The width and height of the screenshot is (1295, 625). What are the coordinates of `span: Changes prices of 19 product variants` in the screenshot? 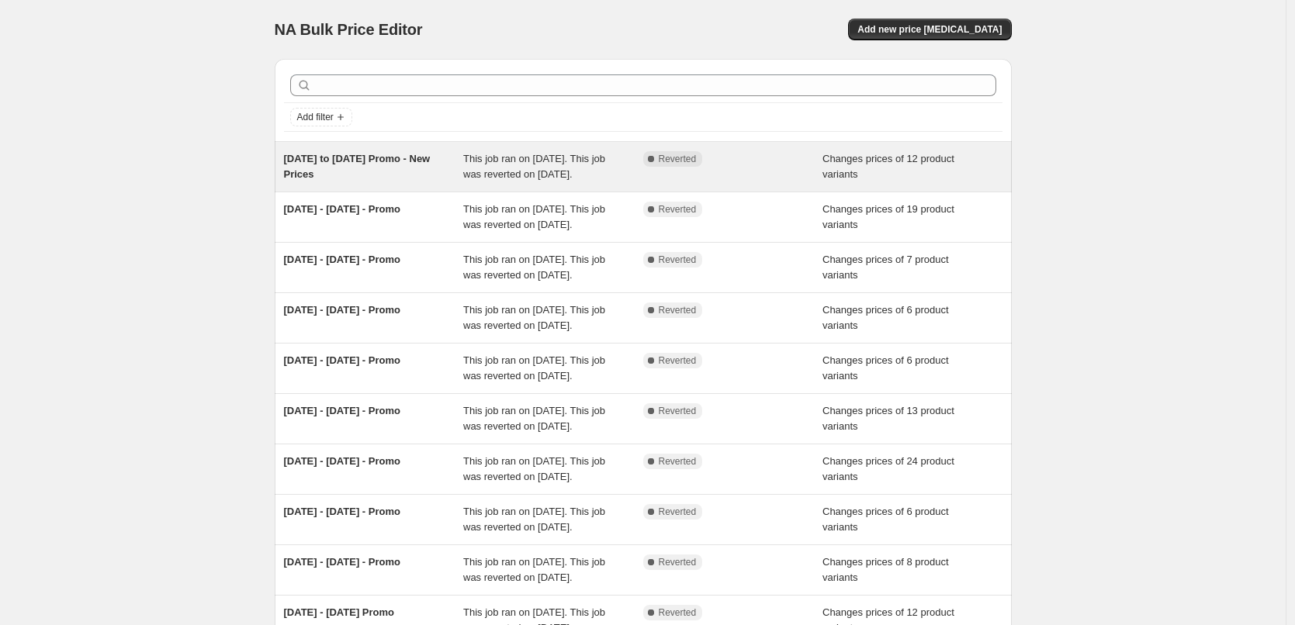 It's located at (888, 216).